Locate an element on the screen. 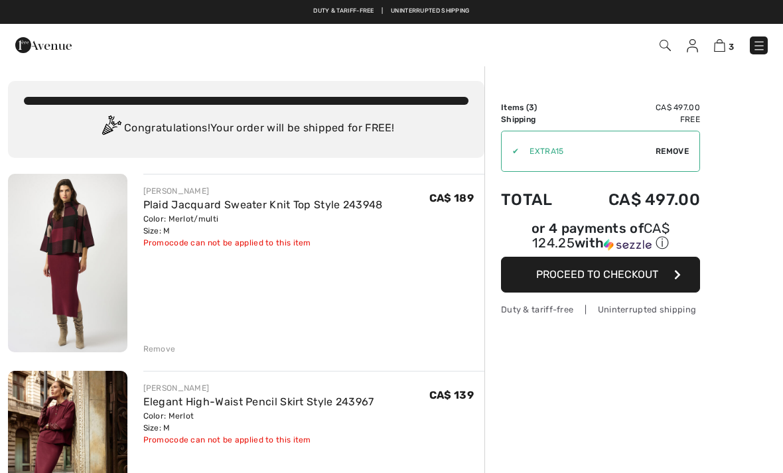  td: Free is located at coordinates (636, 119).